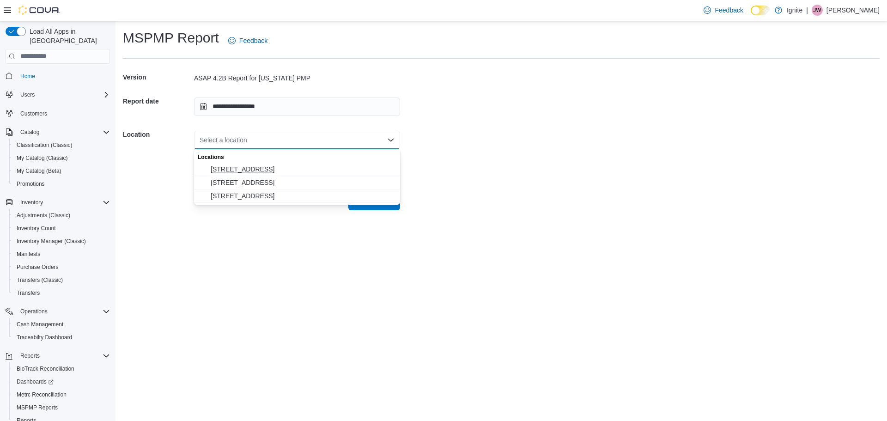 The height and width of the screenshot is (421, 887). I want to click on a: Transfers, so click(28, 293).